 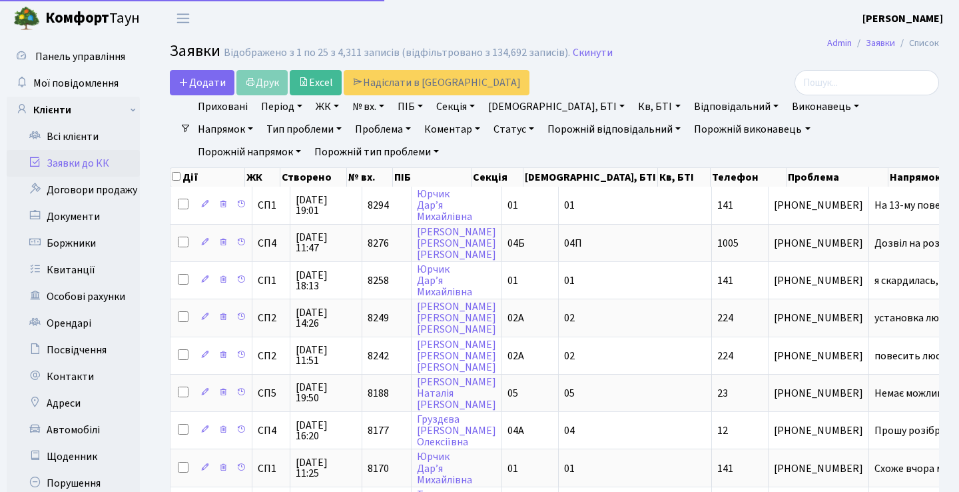 What do you see at coordinates (73, 430) in the screenshot?
I see `a: Автомобілі` at bounding box center [73, 430].